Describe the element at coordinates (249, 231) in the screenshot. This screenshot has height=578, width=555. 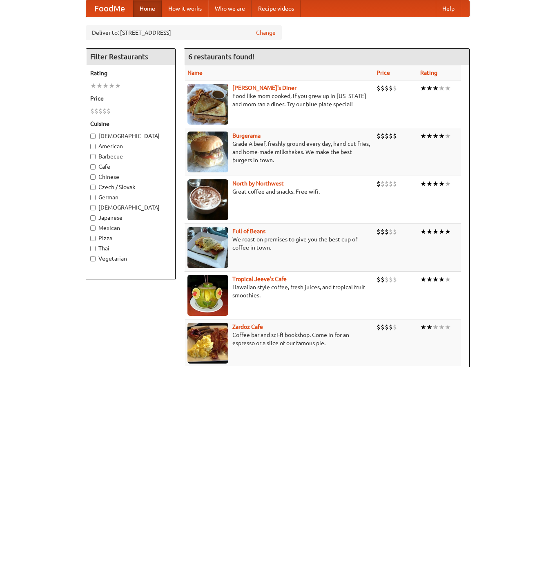
I see `b: Full of Beans` at that location.